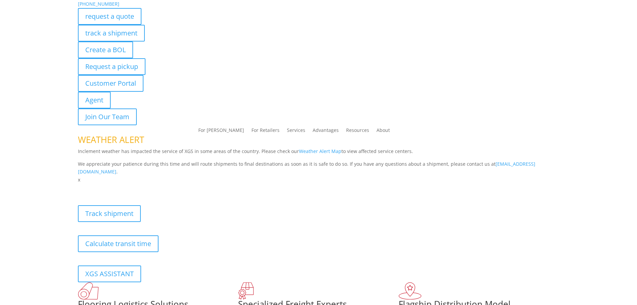 The width and height of the screenshot is (637, 305). Describe the element at coordinates (111, 83) in the screenshot. I see `a: Customer Portal` at that location.